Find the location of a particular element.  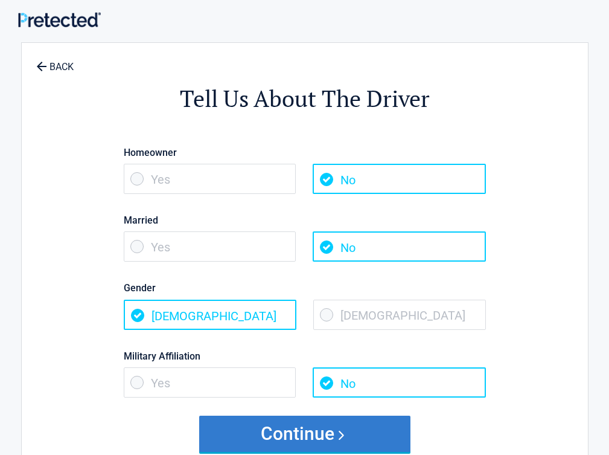

h2: Tell Us About The Driver is located at coordinates (305, 98).